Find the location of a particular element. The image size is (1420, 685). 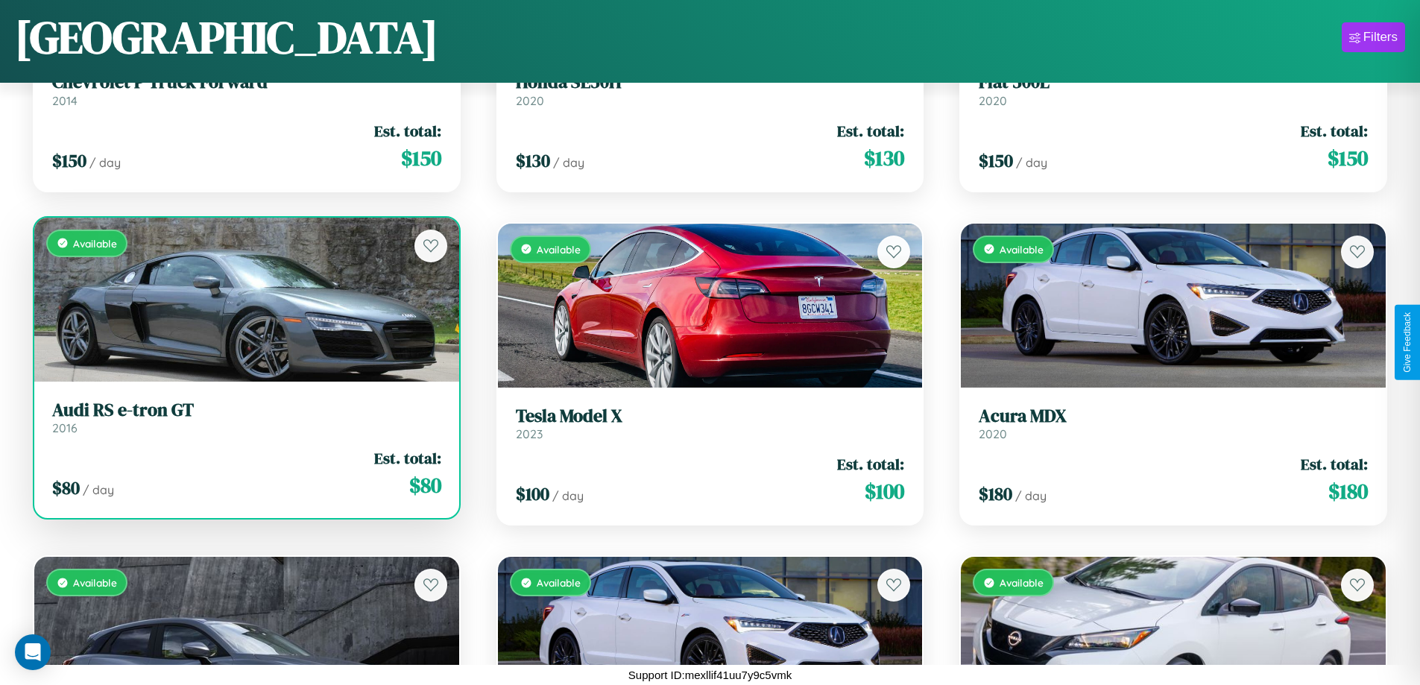

div: Filters is located at coordinates (1381, 37).